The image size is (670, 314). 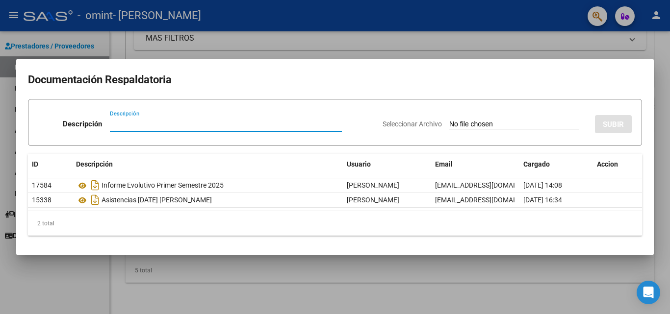 What do you see at coordinates (412, 124) in the screenshot?
I see `span: Seleccionar Archivo` at bounding box center [412, 124].